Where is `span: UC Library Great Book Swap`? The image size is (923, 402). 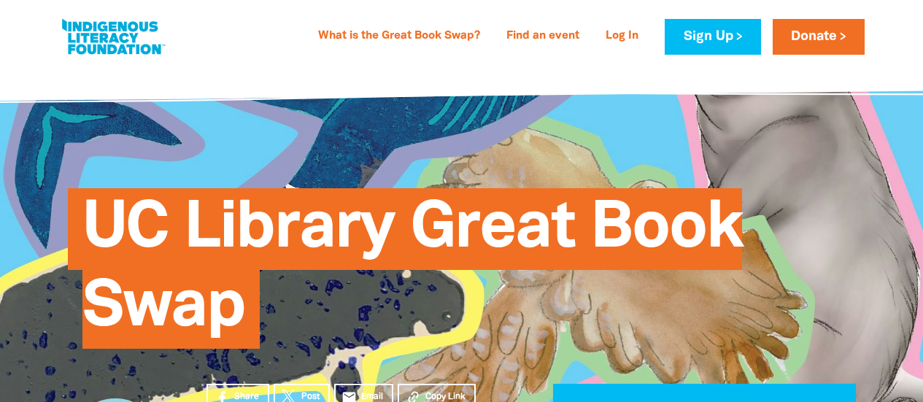
span: UC Library Great Book Swap is located at coordinates (412, 274).